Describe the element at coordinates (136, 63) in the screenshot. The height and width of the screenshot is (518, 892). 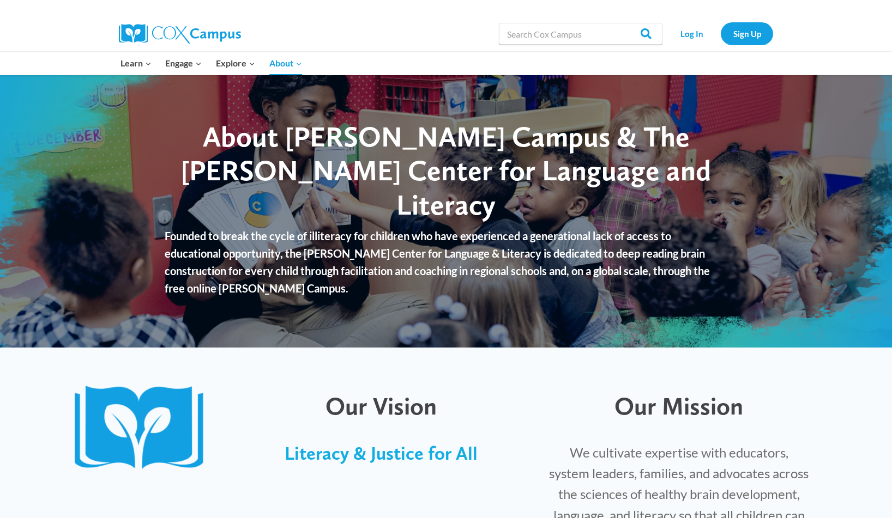
I see `span: Learn` at that location.